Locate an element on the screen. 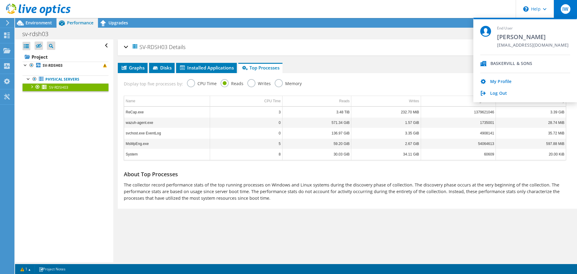 The width and height of the screenshot is (577, 274). td: Column Name, Value System is located at coordinates (167, 154).